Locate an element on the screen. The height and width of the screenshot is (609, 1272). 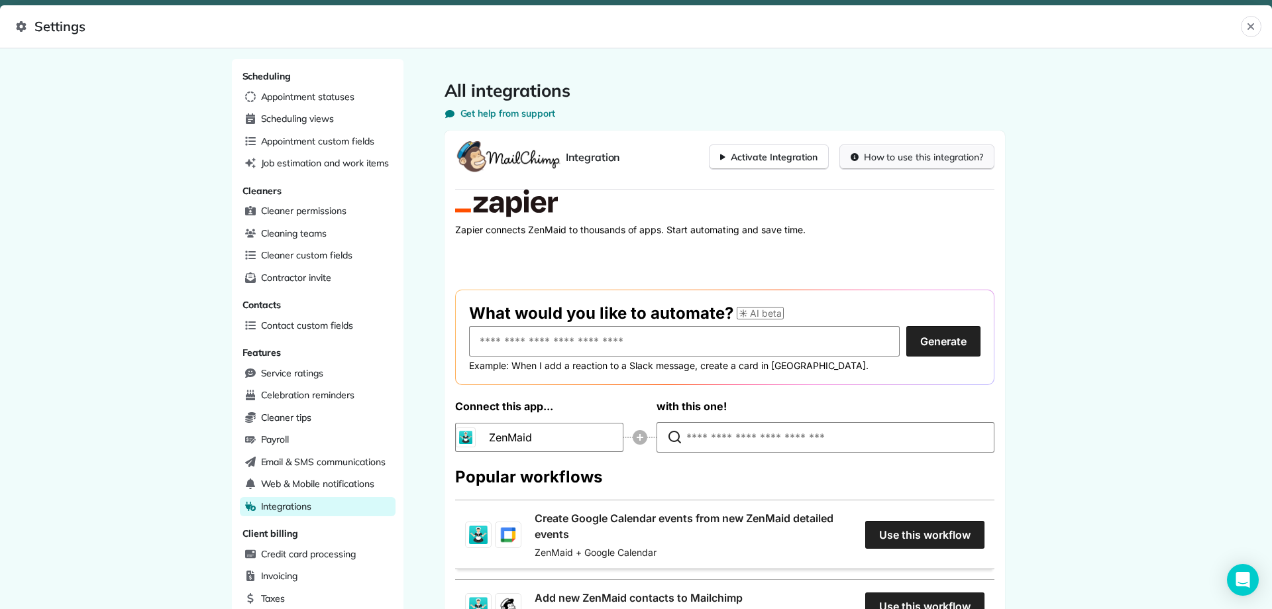
span: Scheduling is located at coordinates (267, 76).